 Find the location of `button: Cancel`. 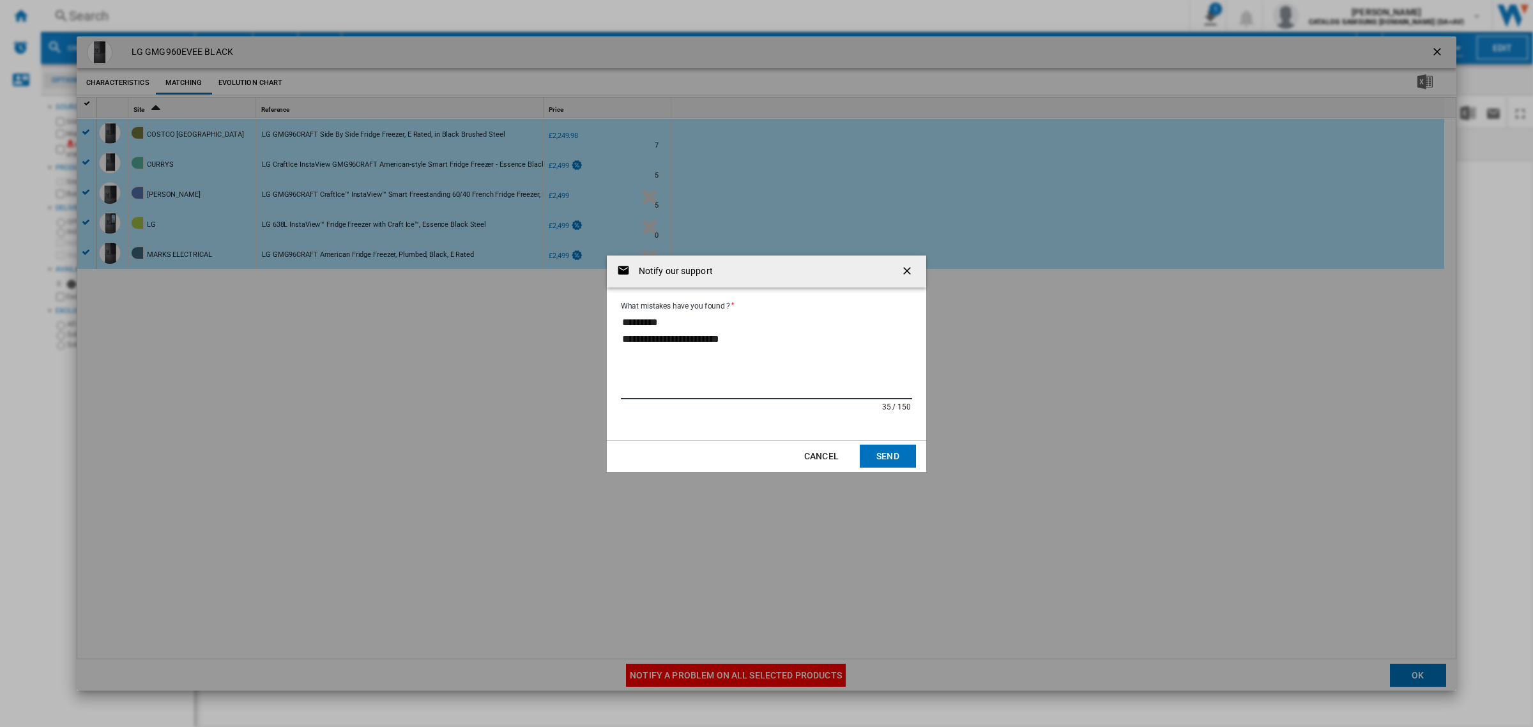

button: Cancel is located at coordinates (821, 456).